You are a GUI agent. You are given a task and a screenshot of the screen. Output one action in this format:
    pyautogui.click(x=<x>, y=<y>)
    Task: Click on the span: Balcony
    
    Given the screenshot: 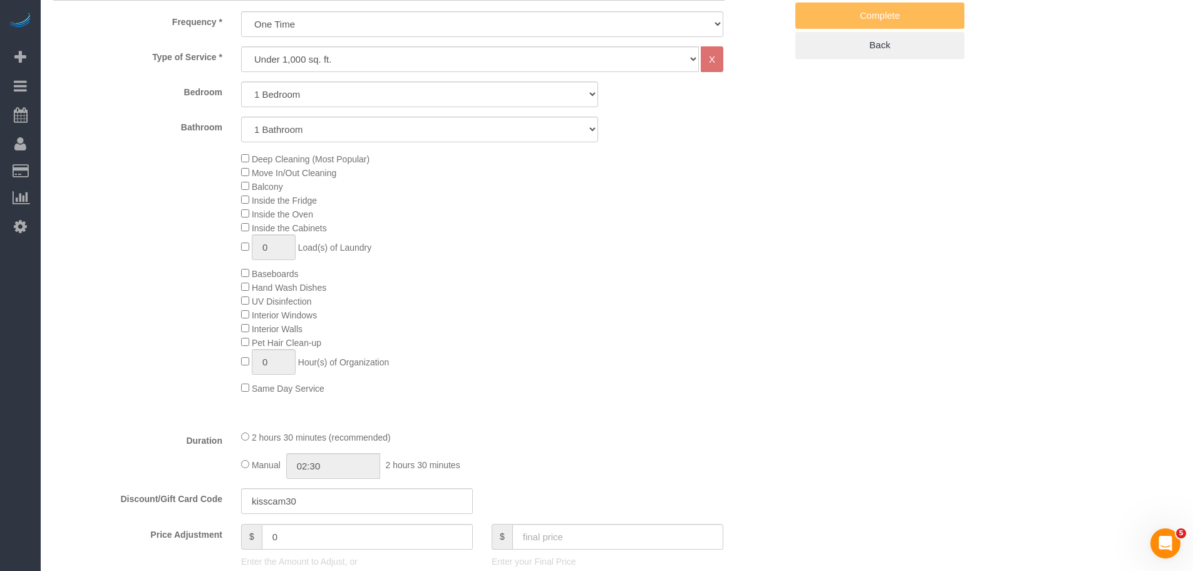 What is the action you would take?
    pyautogui.click(x=267, y=187)
    